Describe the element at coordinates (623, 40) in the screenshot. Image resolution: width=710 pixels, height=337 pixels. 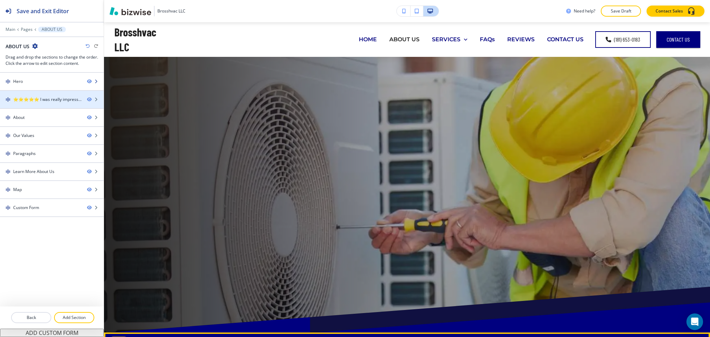
I see `a: (181) 653-0183` at that location.